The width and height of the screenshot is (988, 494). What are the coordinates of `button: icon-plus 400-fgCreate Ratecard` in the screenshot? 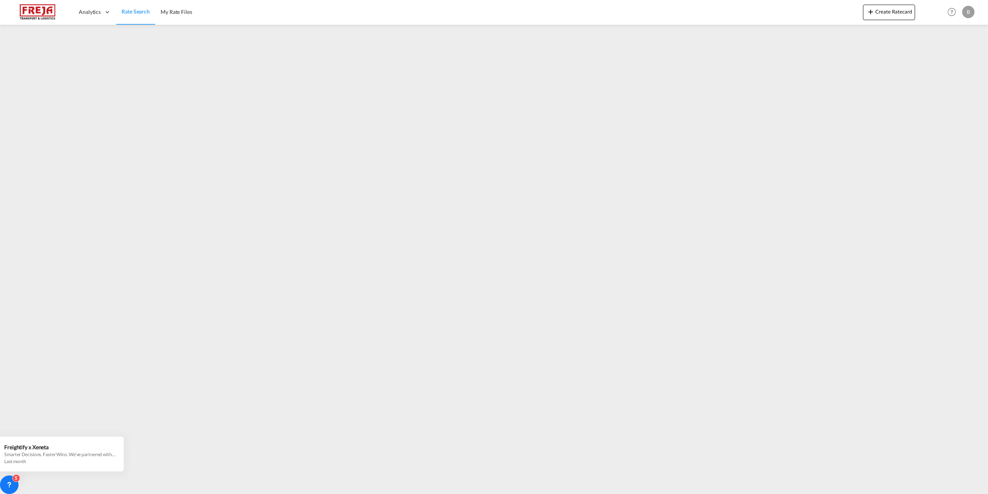 It's located at (889, 12).